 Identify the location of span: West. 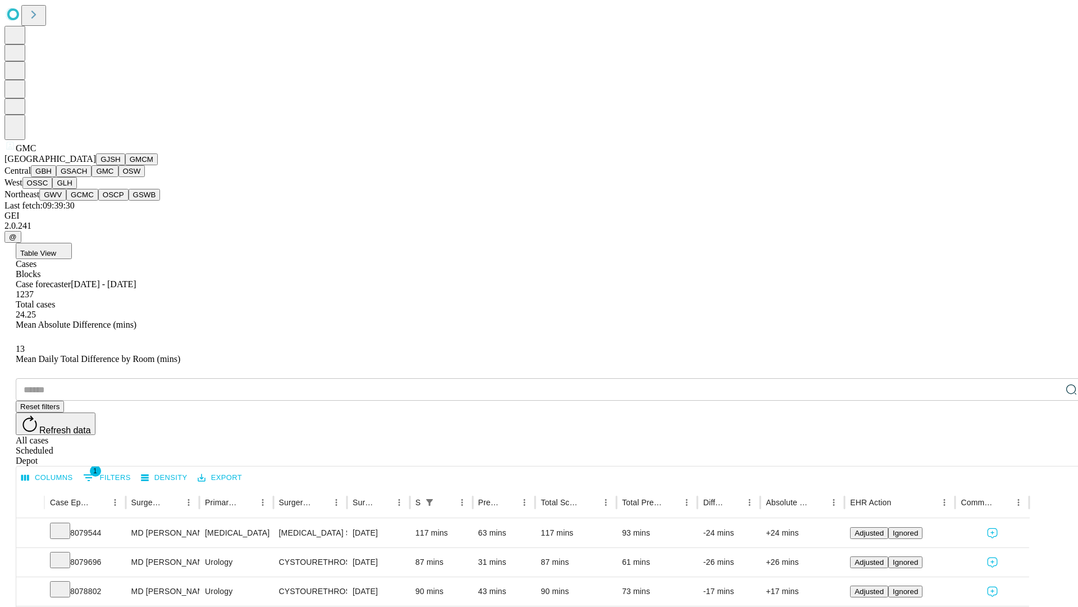
(13, 182).